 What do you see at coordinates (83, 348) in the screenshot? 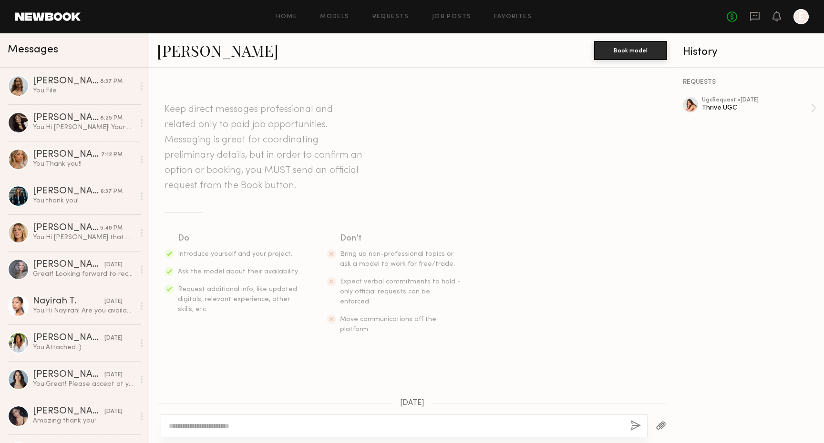
I see `div: You: Attached :)` at bounding box center [83, 348].